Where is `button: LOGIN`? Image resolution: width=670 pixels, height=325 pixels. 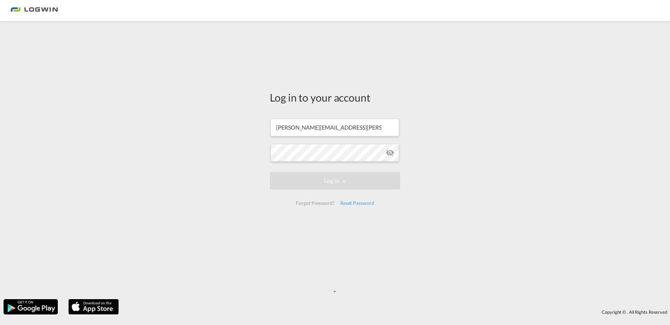 button: LOGIN is located at coordinates (335, 181).